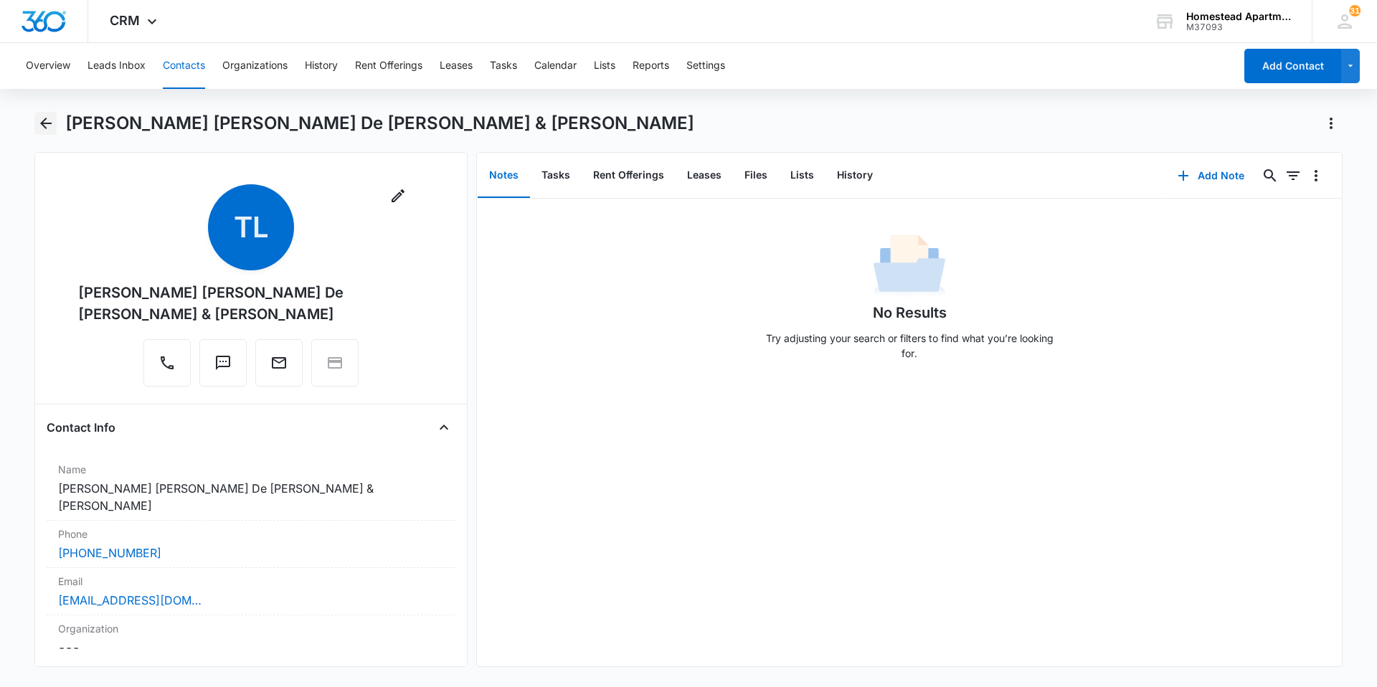  I want to click on span: 31, so click(1355, 11).